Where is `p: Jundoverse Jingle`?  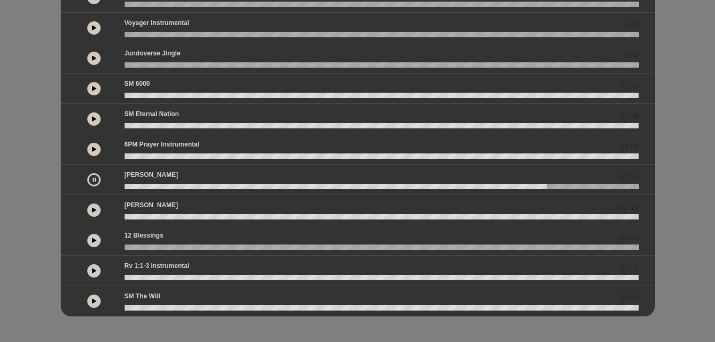 p: Jundoverse Jingle is located at coordinates (372, 53).